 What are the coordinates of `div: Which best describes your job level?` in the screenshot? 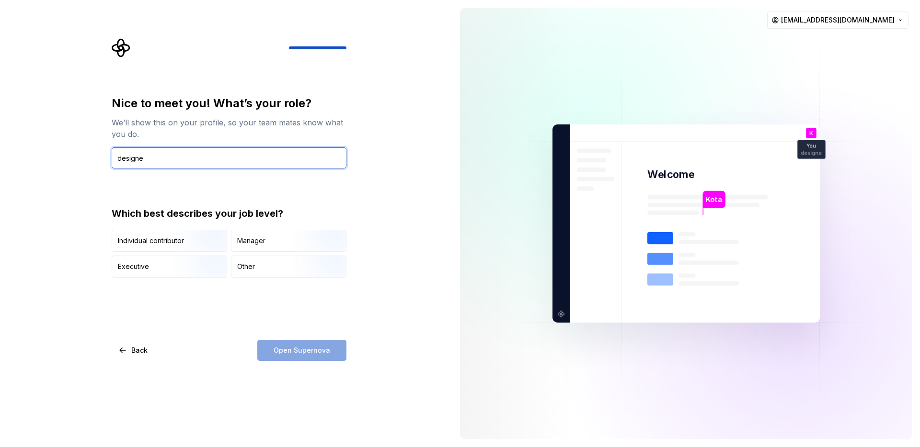 It's located at (229, 214).